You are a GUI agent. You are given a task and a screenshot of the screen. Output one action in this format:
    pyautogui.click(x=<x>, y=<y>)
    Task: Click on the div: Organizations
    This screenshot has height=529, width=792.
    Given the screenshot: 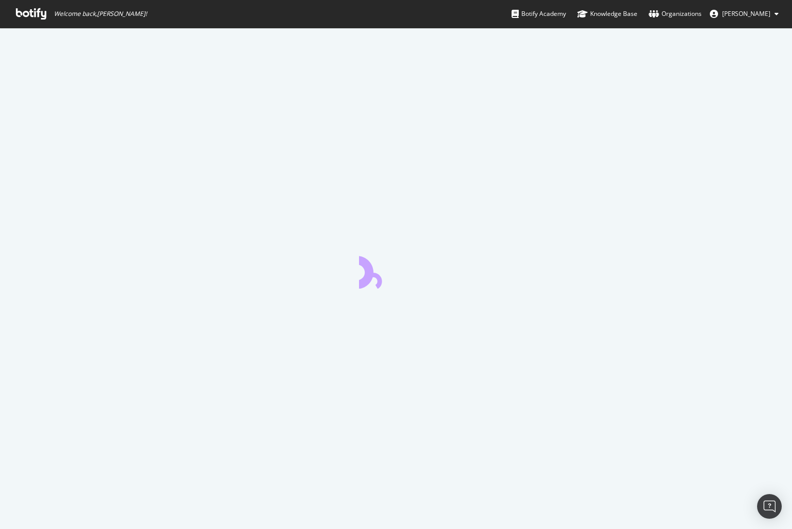 What is the action you would take?
    pyautogui.click(x=675, y=14)
    